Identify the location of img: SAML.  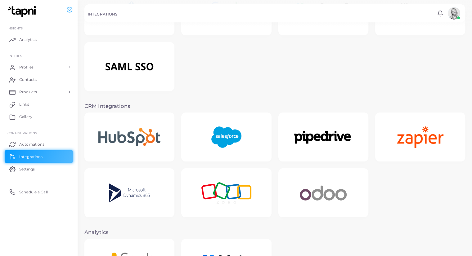
(129, 67).